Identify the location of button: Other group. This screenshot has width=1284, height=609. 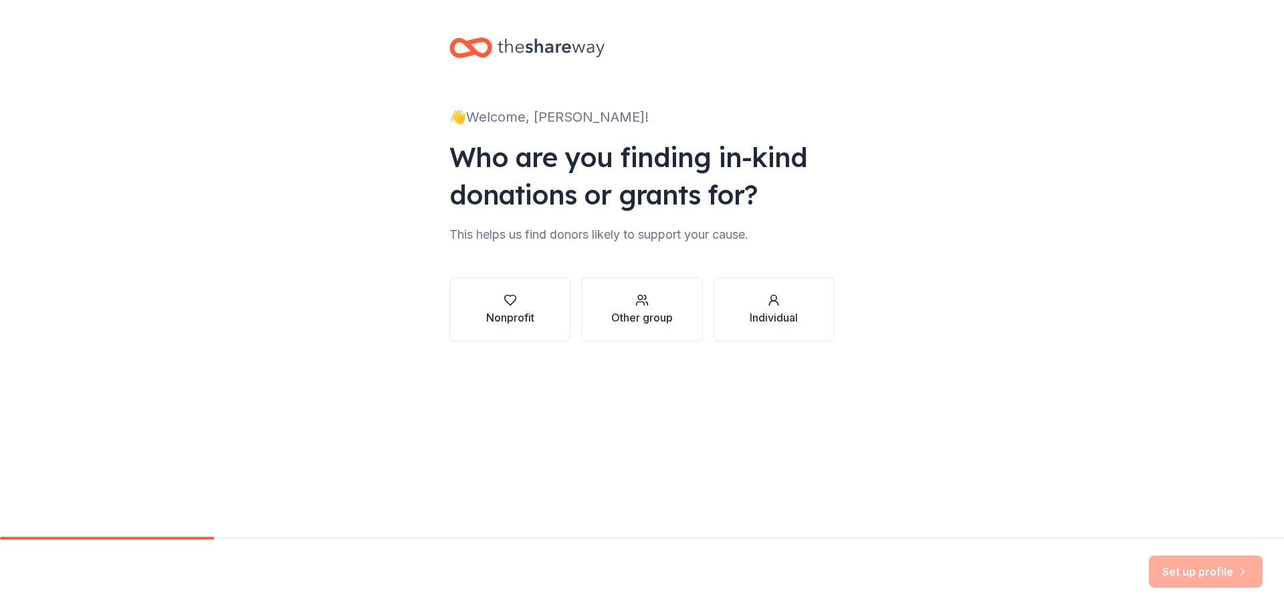
(641, 310).